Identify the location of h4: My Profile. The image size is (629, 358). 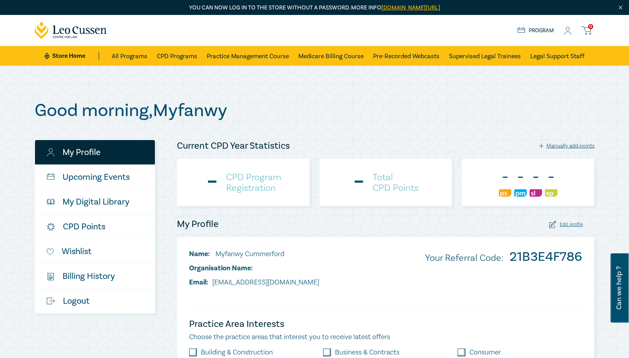
(198, 224).